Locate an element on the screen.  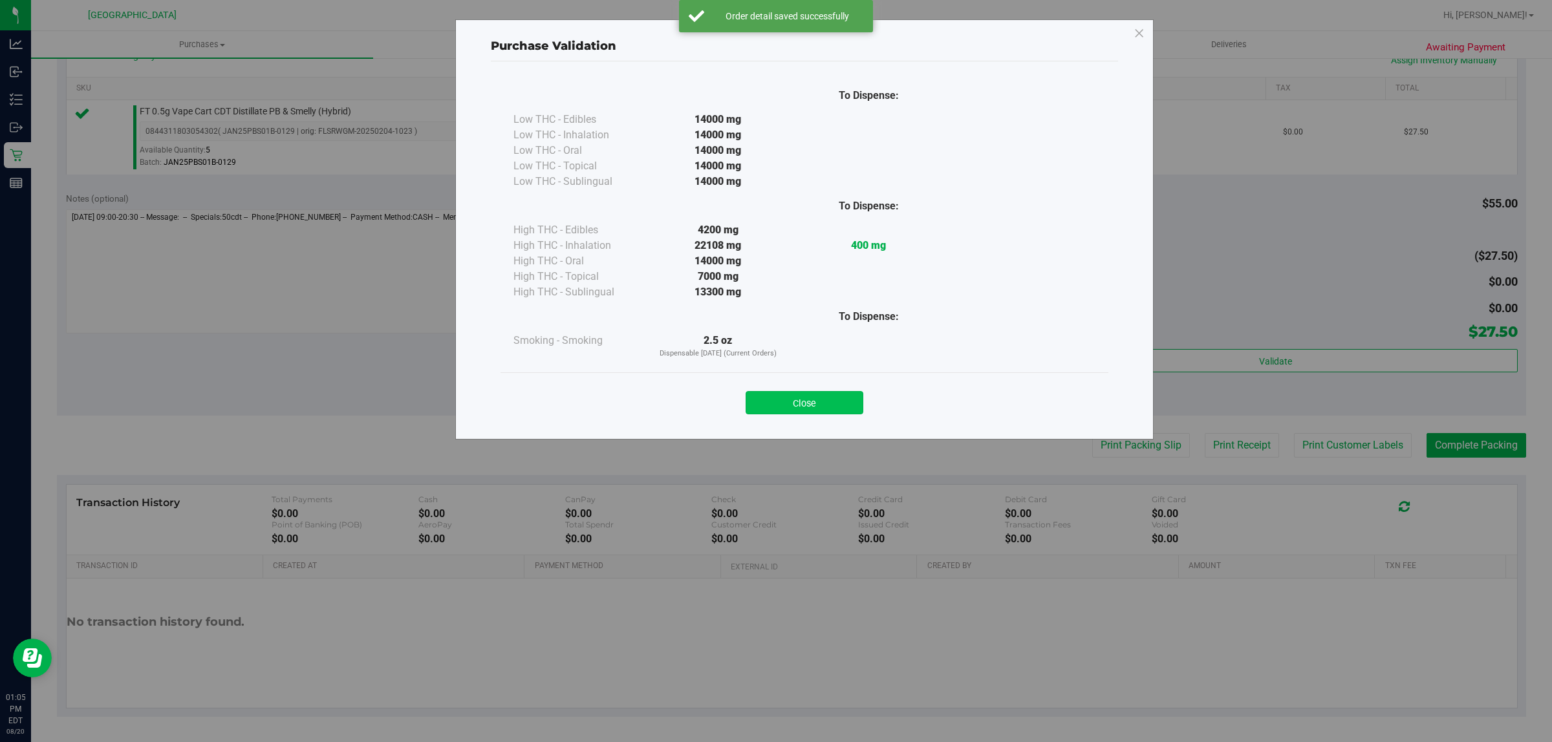
div: High THC - Topical is located at coordinates (578, 277).